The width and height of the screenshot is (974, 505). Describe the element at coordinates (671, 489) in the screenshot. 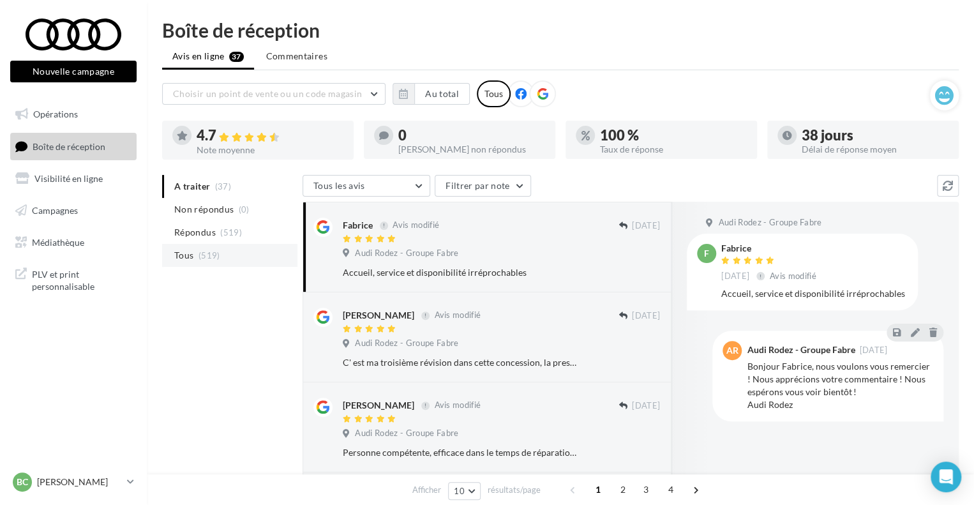

I see `span: 4` at that location.